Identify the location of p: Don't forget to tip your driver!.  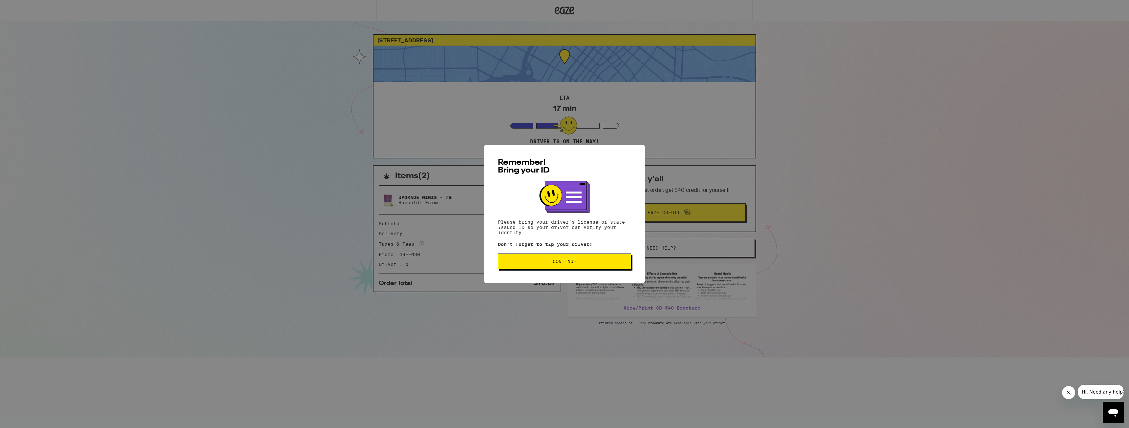
(564, 244).